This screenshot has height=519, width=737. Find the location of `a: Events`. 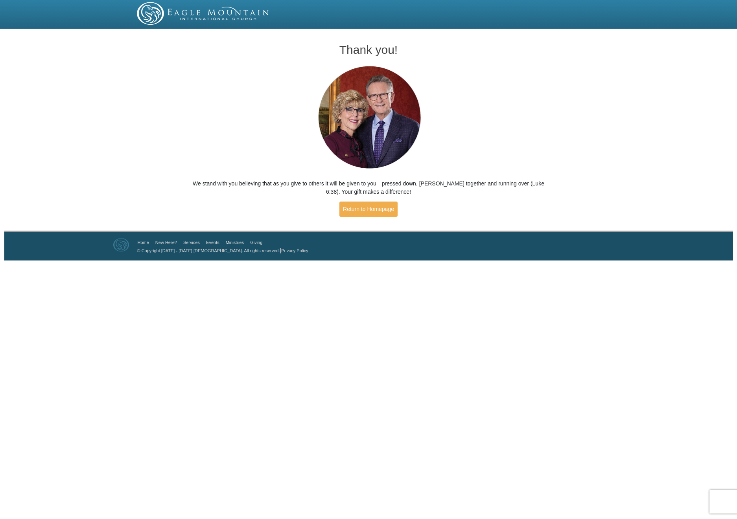

a: Events is located at coordinates (213, 243).